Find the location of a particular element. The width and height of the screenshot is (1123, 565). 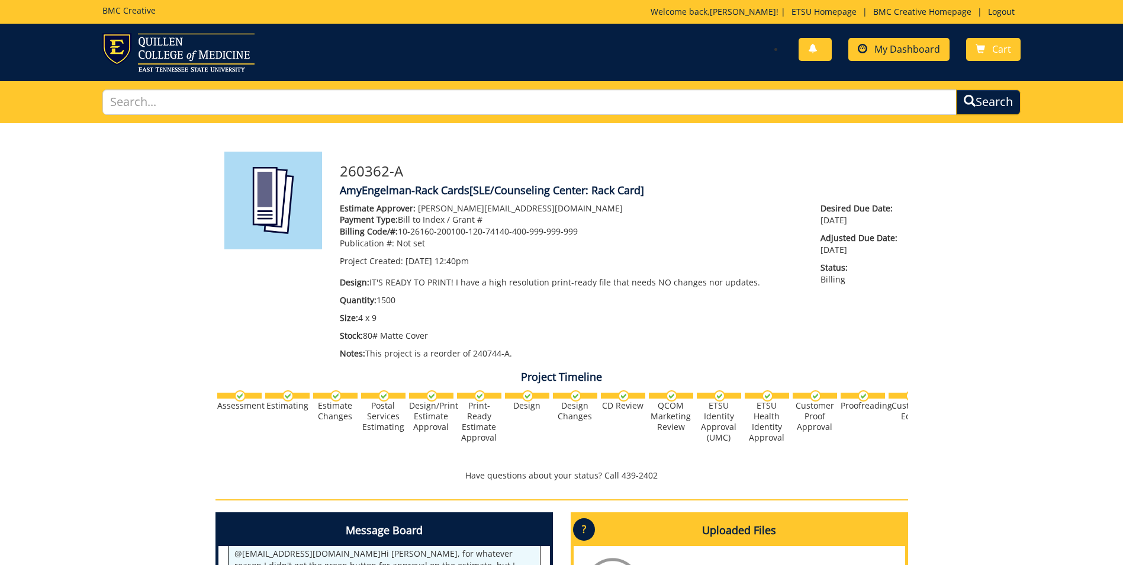

div: Assessment is located at coordinates (239, 406).